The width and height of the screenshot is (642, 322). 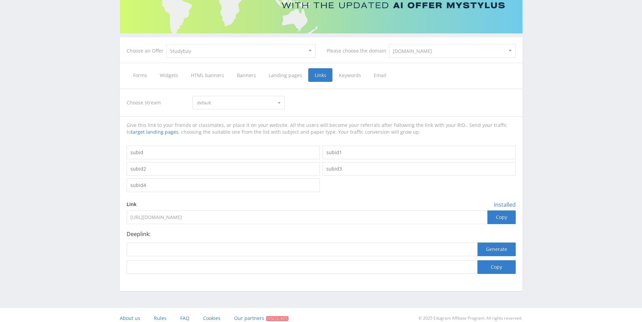 What do you see at coordinates (235, 103) in the screenshot?
I see `span: default` at bounding box center [235, 103].